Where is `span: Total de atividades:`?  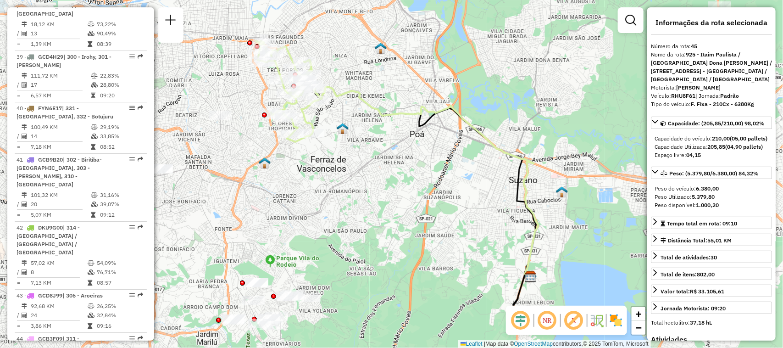
span: Total de atividades: is located at coordinates (688, 257).